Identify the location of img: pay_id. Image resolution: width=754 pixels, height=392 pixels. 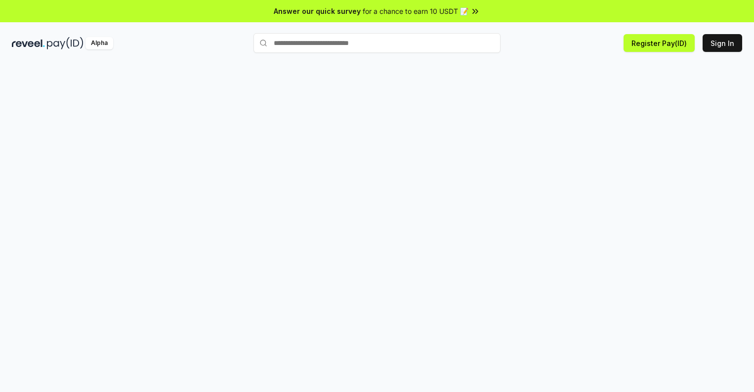
(65, 43).